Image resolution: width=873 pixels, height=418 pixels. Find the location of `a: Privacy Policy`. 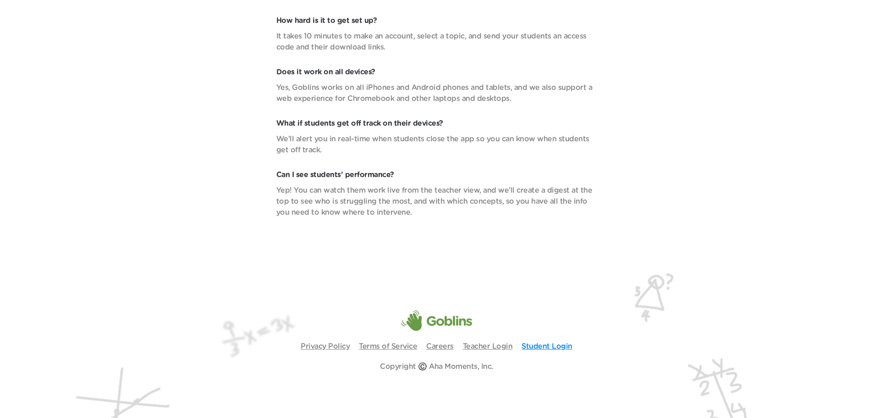

a: Privacy Policy is located at coordinates (325, 346).